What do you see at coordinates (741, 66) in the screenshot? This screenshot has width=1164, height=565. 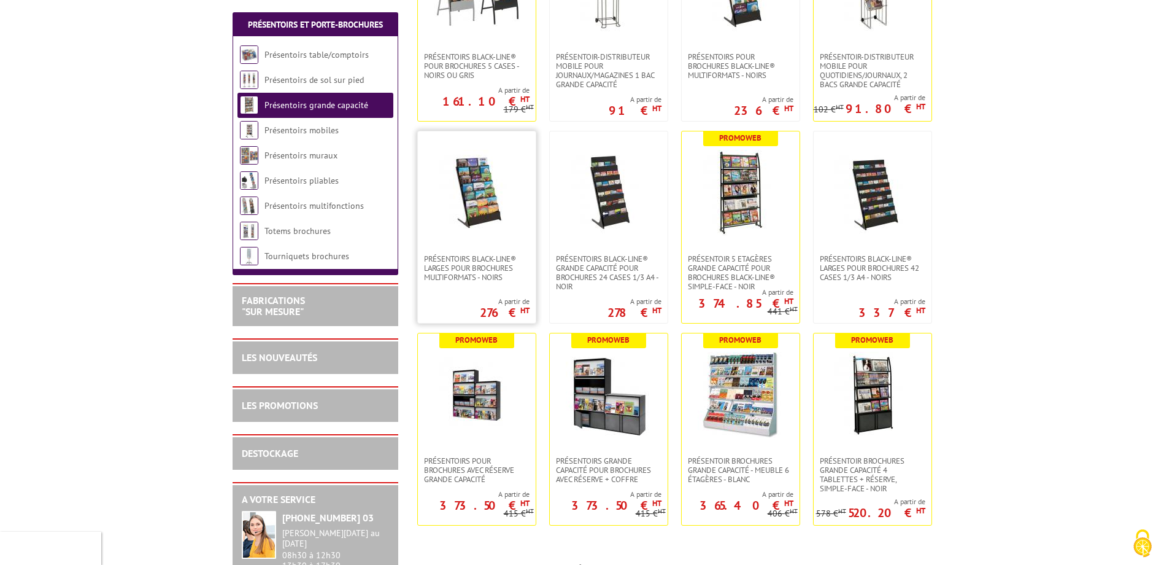 I see `span: Présentoirs pour Brochures Black-Line® multiformats - Noirs` at bounding box center [741, 66].